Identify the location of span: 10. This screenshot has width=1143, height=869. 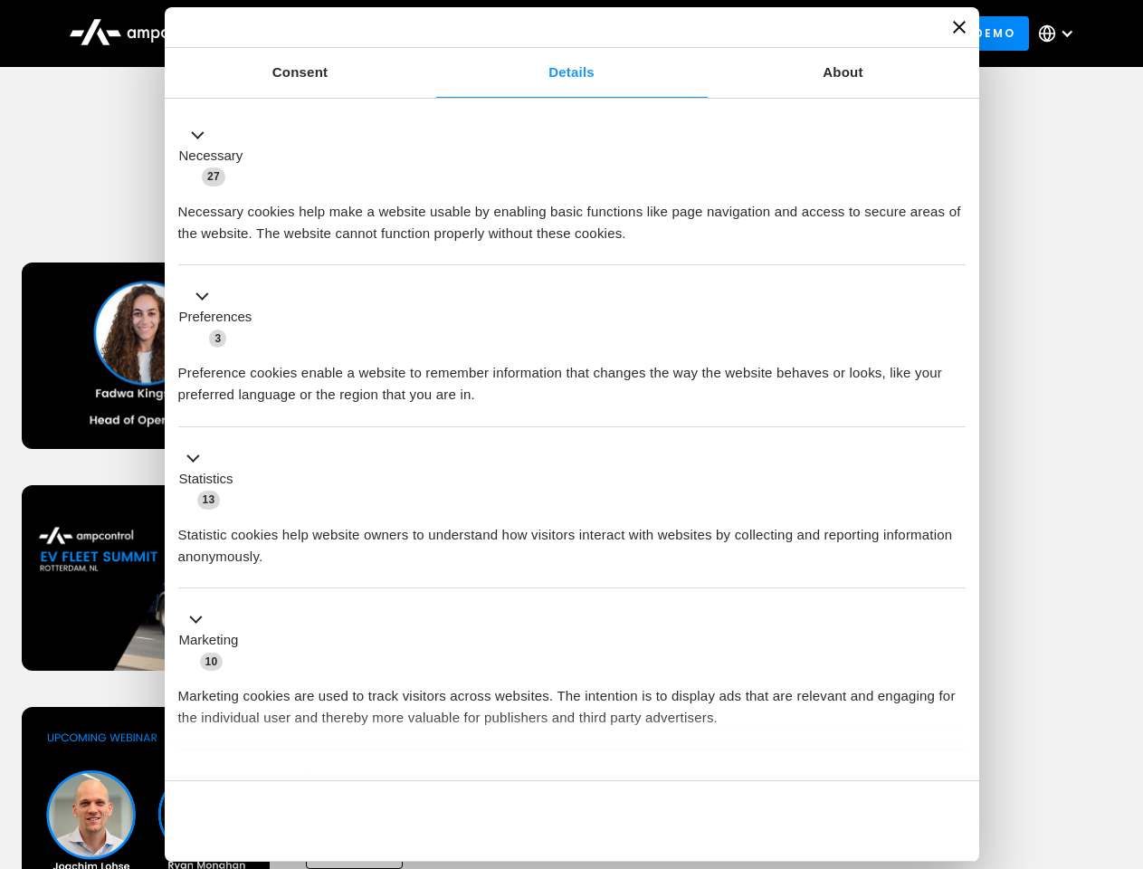
(212, 662).